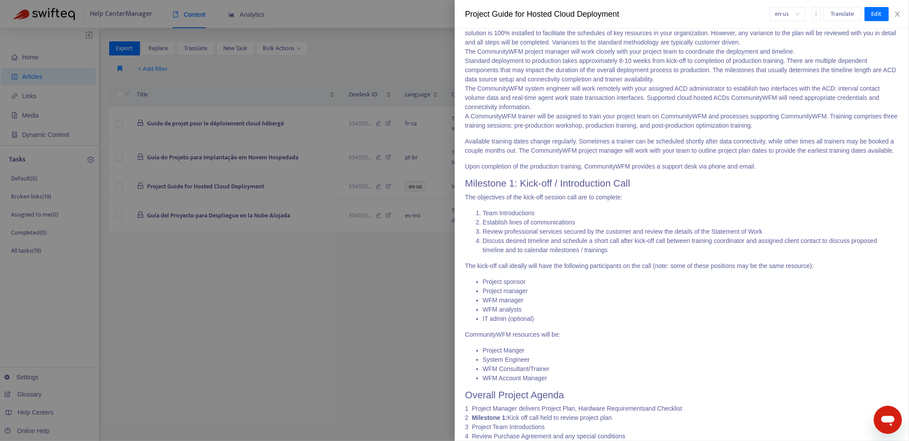 The width and height of the screenshot is (909, 441). What do you see at coordinates (816, 14) in the screenshot?
I see `button: more` at bounding box center [816, 14].